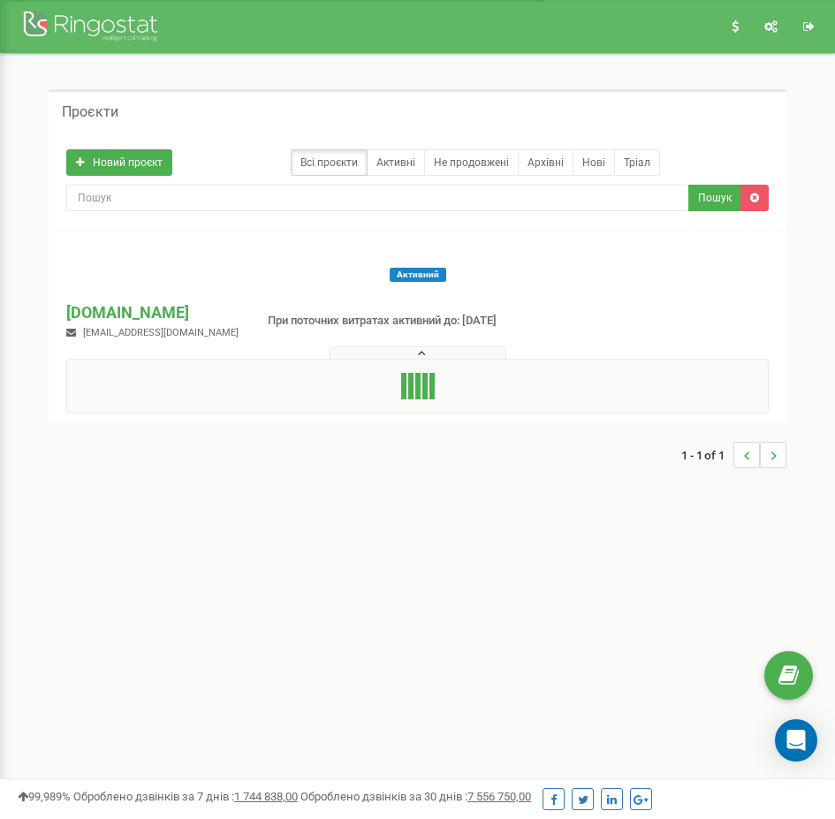 Image resolution: width=835 pixels, height=819 pixels. I want to click on a: Нові, so click(594, 163).